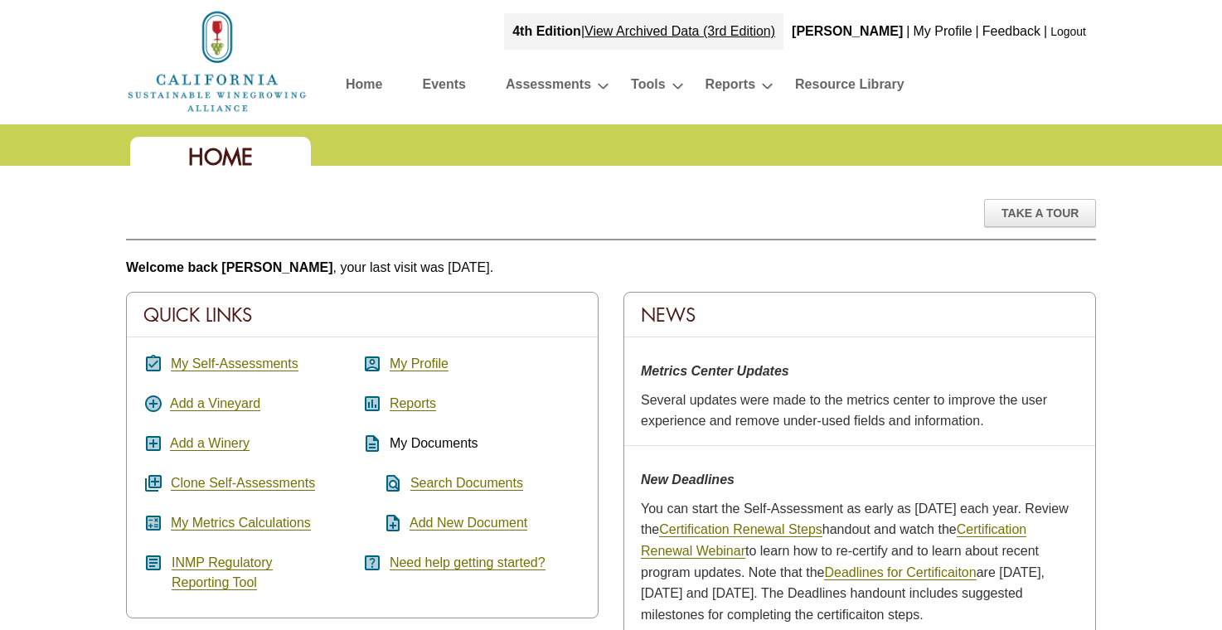 The image size is (1222, 630). Describe the element at coordinates (434, 443) in the screenshot. I see `span: My Documents` at that location.